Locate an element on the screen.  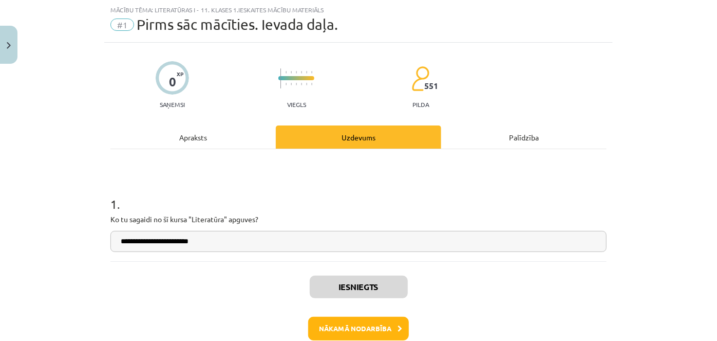
span: 551 is located at coordinates (431, 86).